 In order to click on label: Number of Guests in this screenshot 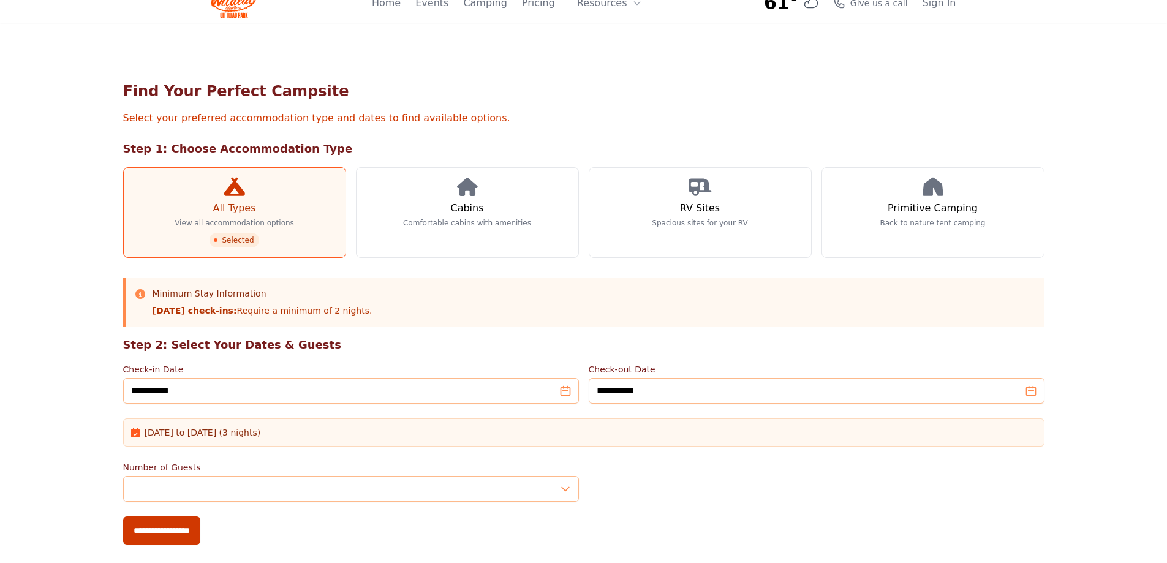, I will do `click(351, 468)`.